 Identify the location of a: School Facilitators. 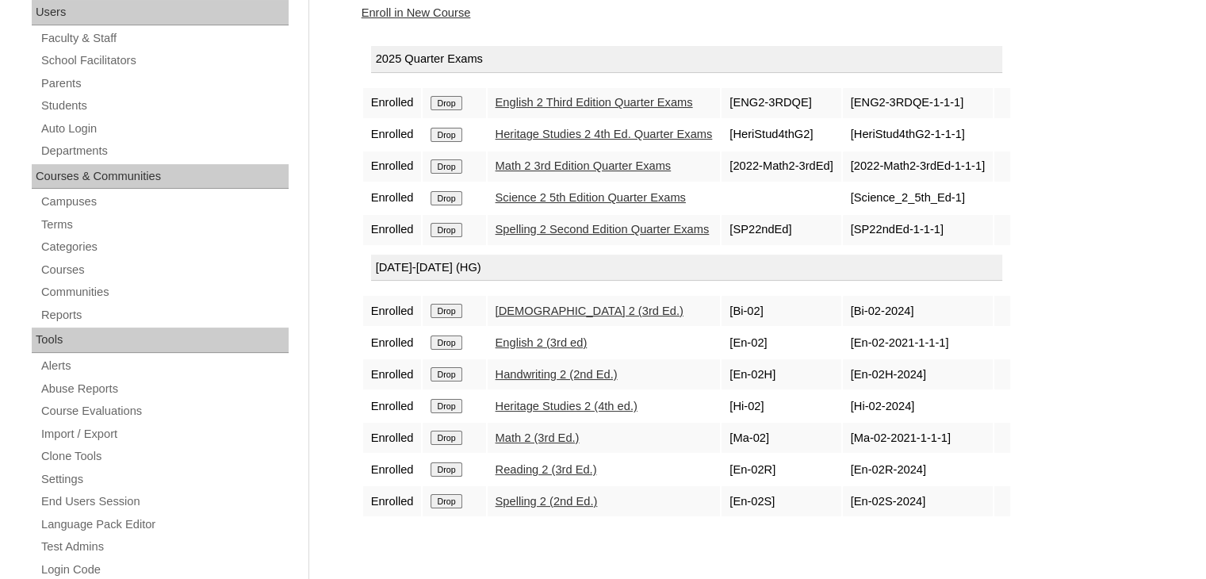
(164, 60).